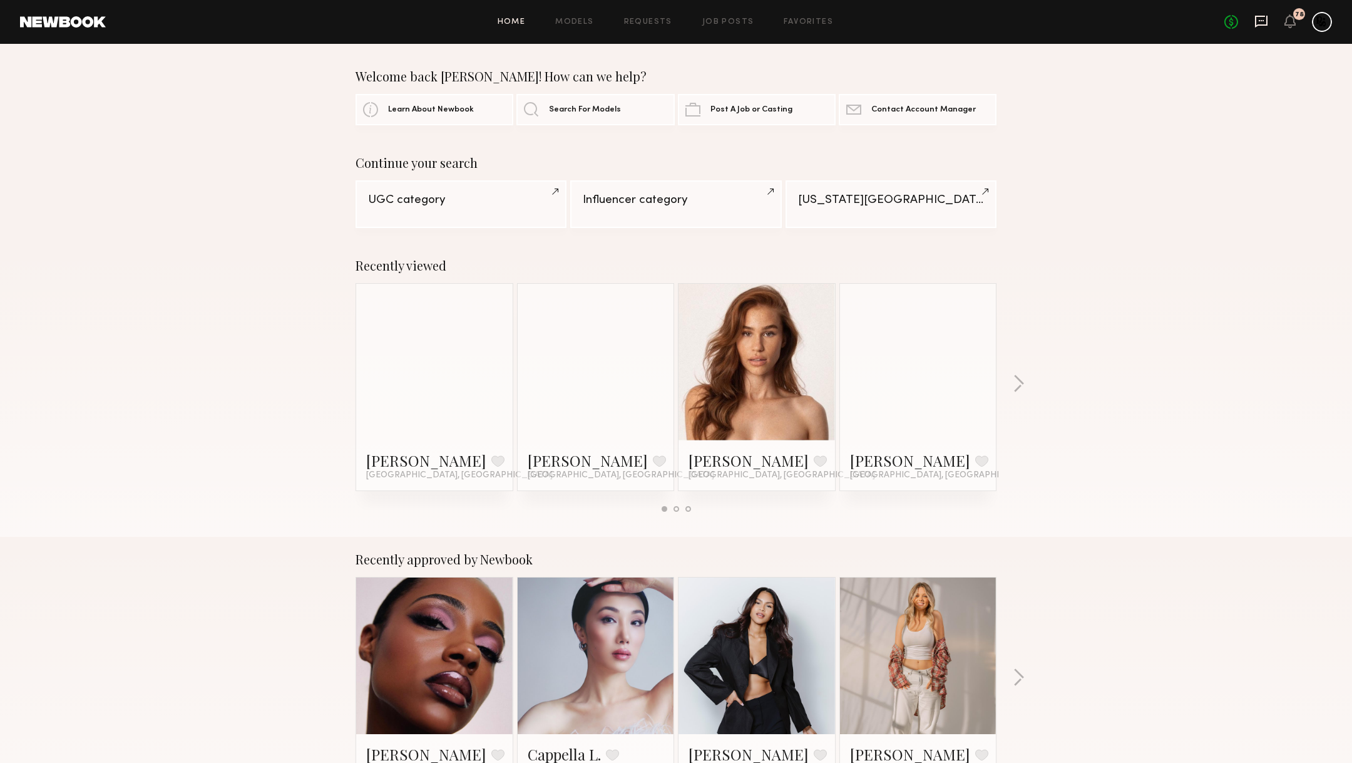 The image size is (1352, 763). I want to click on div: UGC category, so click(461, 200).